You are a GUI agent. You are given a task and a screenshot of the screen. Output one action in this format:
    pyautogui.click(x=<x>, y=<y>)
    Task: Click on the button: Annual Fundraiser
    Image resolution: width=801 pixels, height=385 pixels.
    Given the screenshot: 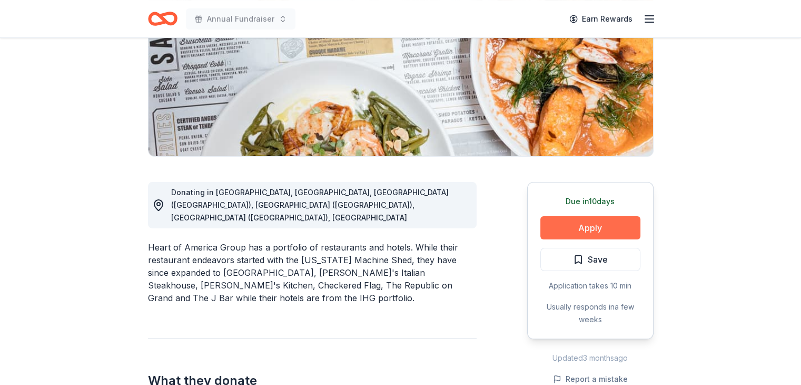 What is the action you would take?
    pyautogui.click(x=241, y=19)
    